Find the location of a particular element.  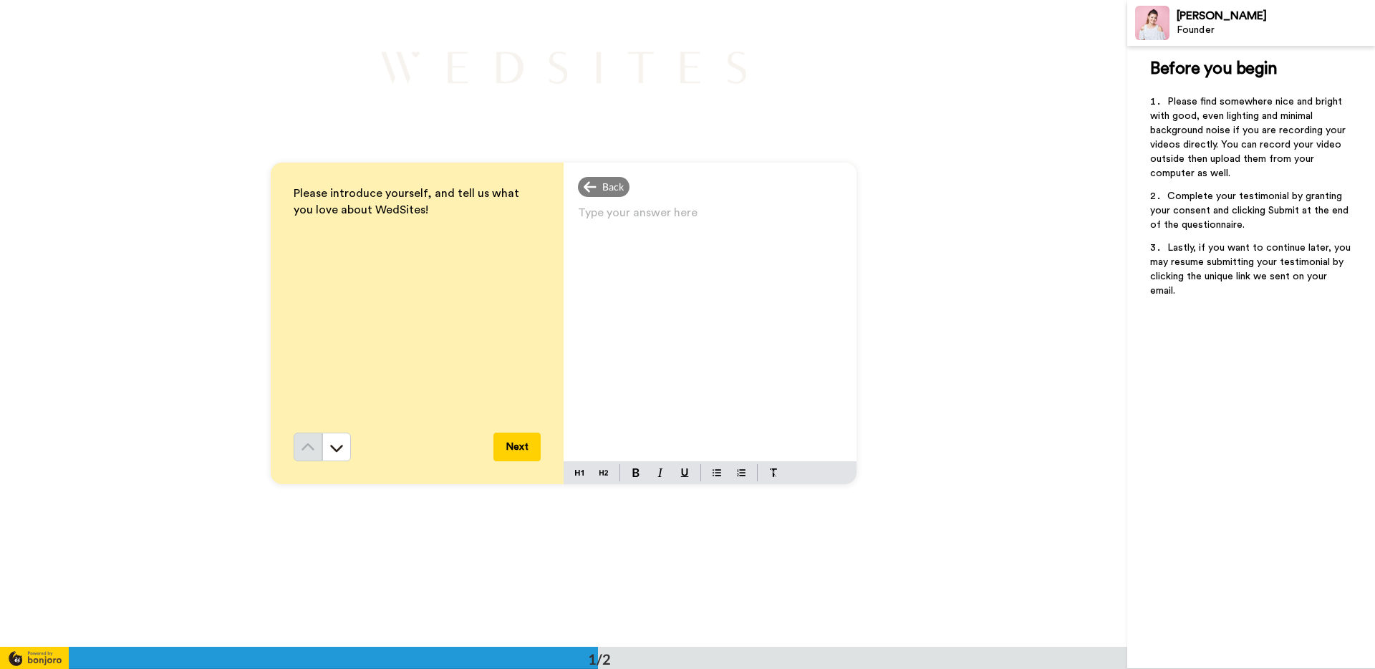

span: Lastly, if you want to continue later, you may resume submitting your testimonial by clicking the... is located at coordinates (1252, 269).